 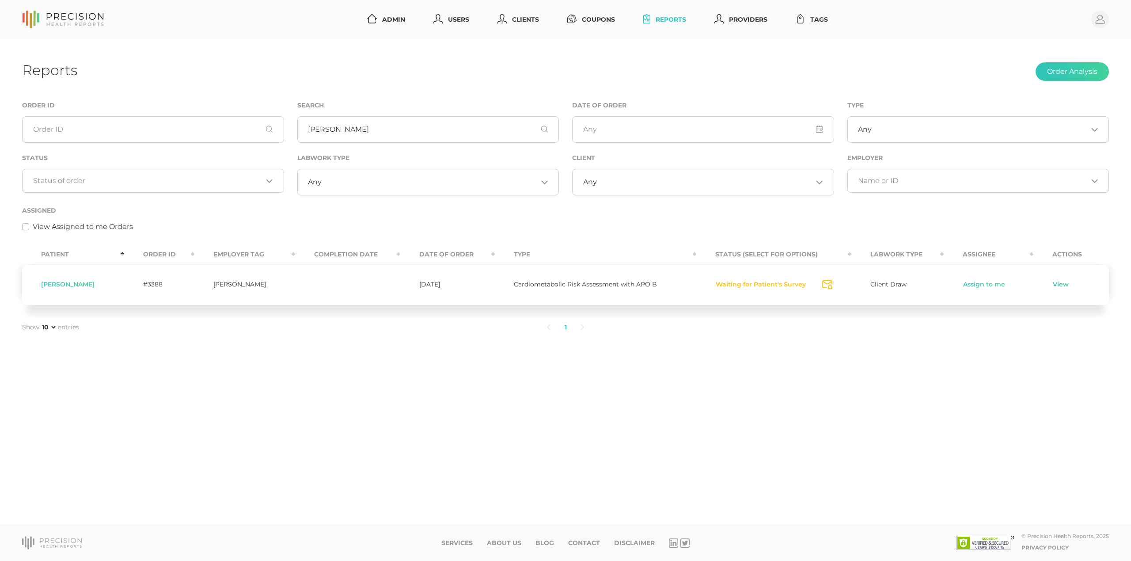 What do you see at coordinates (347, 254) in the screenshot?
I see `th: Completion Date : activate to sort column ascending` at bounding box center [347, 254].